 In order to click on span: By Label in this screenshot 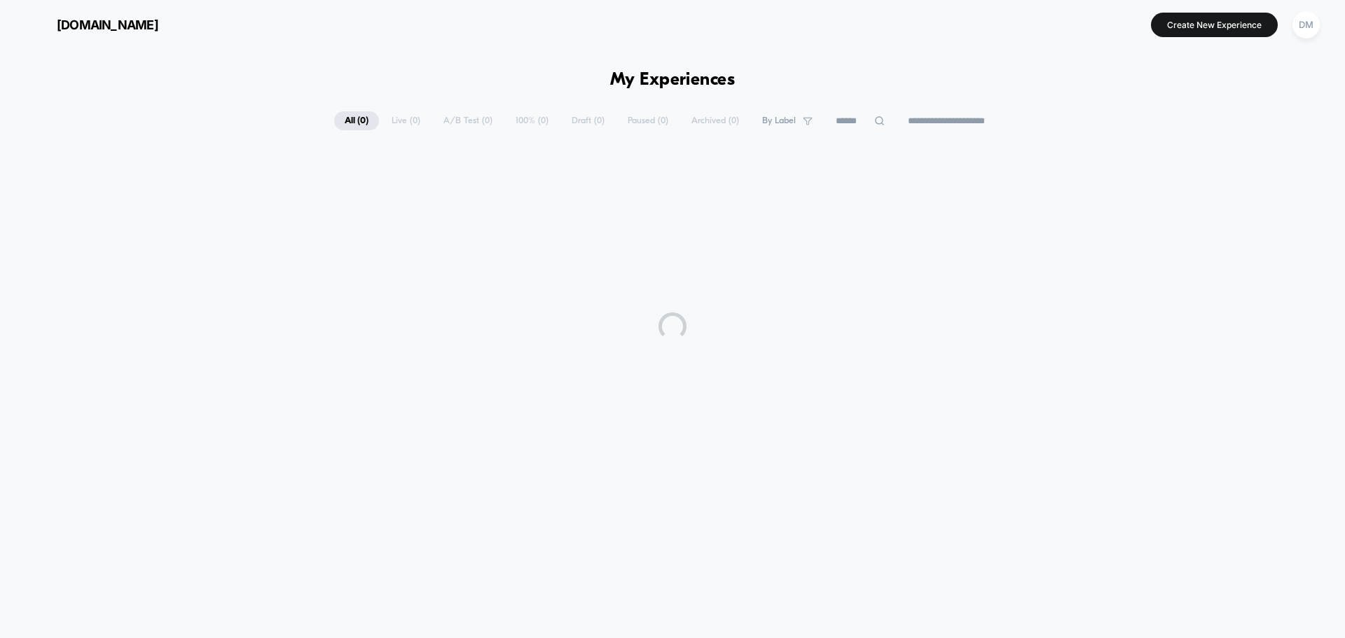, I will do `click(779, 121)`.